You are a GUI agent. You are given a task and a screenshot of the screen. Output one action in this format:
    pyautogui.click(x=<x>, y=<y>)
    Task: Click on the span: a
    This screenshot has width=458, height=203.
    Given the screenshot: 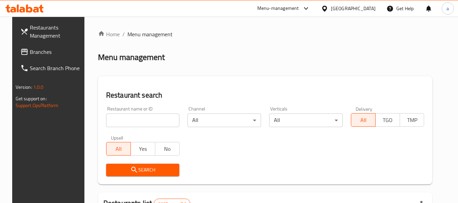 What is the action you would take?
    pyautogui.click(x=448, y=8)
    